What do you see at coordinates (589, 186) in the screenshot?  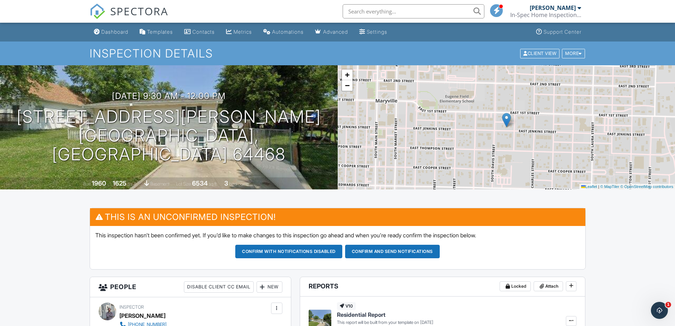 I see `a: Leaflet` at bounding box center [589, 186].